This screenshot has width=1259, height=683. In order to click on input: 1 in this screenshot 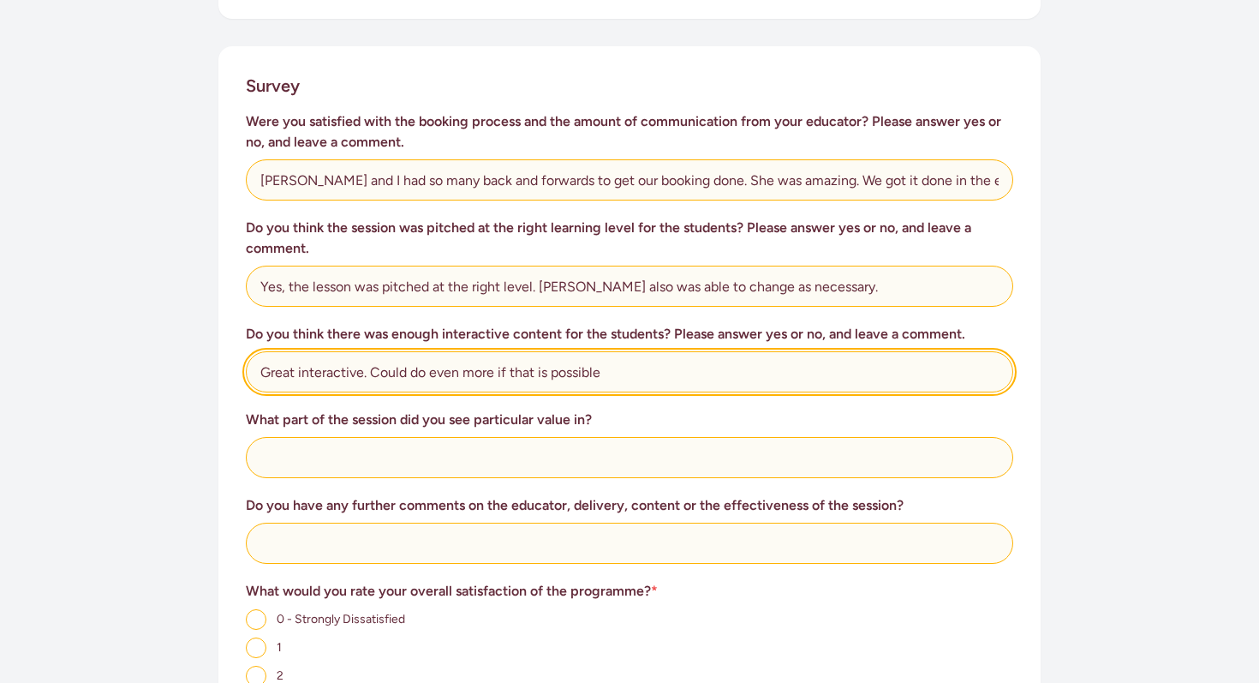, I will do `click(256, 647)`.